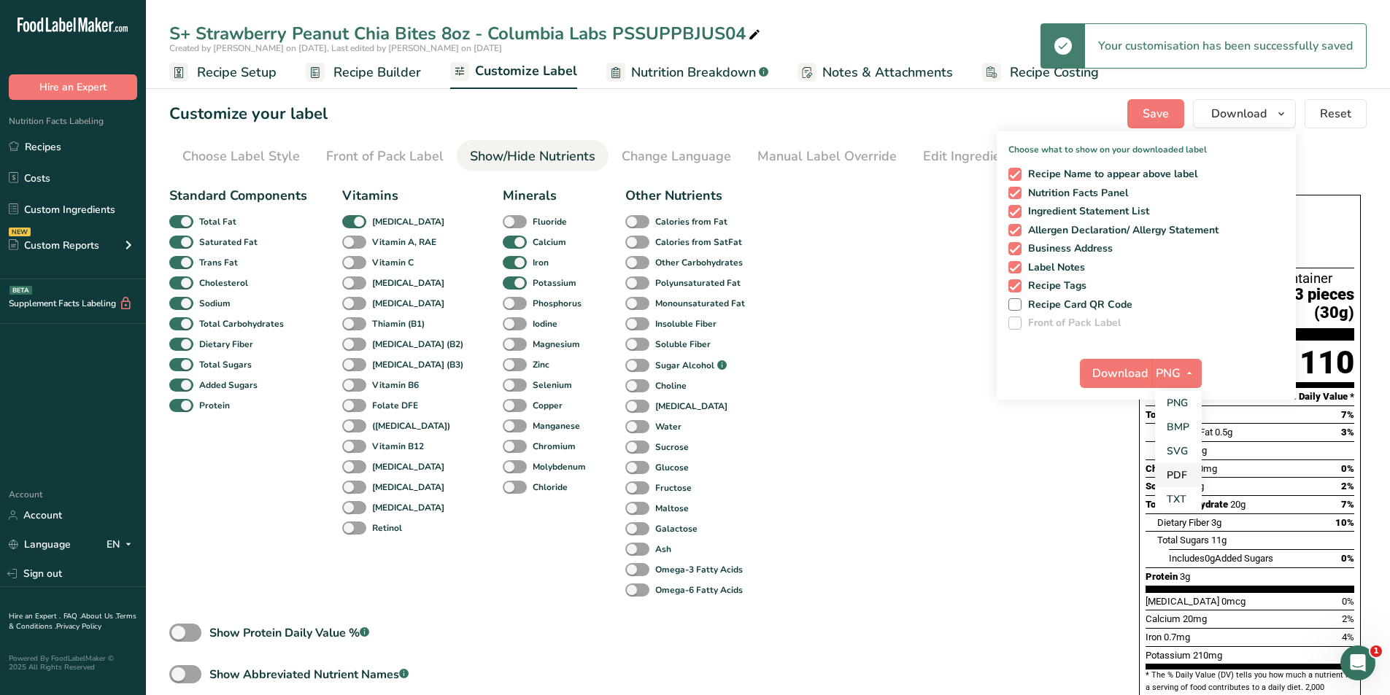  Describe the element at coordinates (1183, 540) in the screenshot. I see `span: Total Sugars` at that location.